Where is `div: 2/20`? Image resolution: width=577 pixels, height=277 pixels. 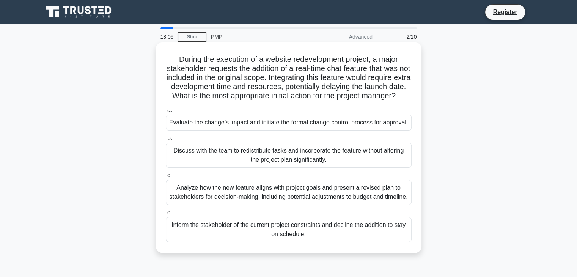 div: 2/20 is located at coordinates (399, 37).